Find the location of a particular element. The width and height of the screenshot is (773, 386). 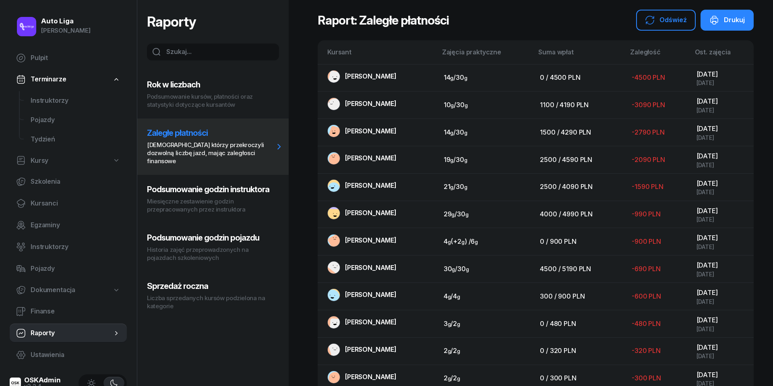

td: 1500 / 4290 PLN is located at coordinates (579, 132).